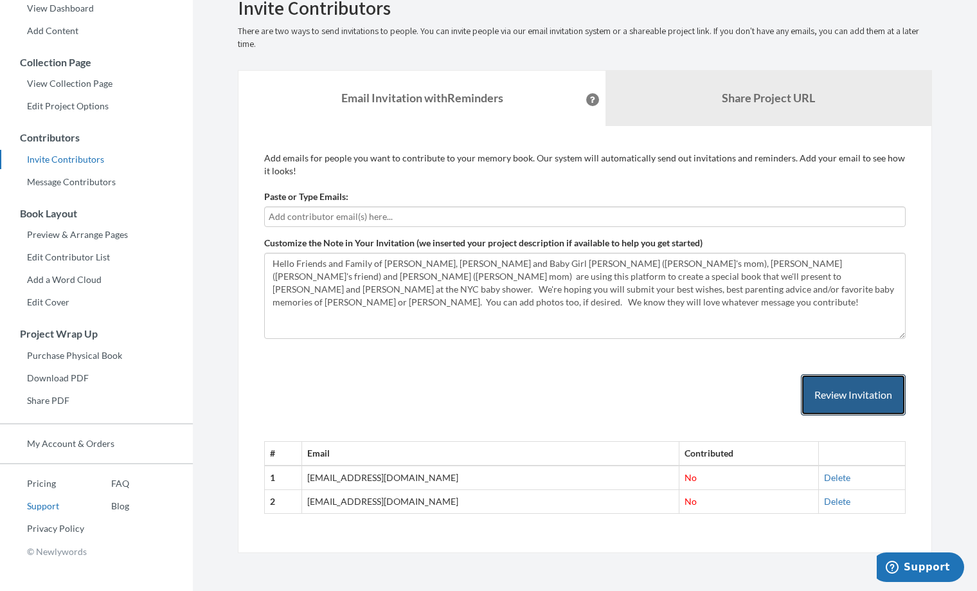  What do you see at coordinates (585, 165) in the screenshot?
I see `p: Add emails for people you want to contribute to your memory book. Our system will automatically s...` at bounding box center [585, 165].